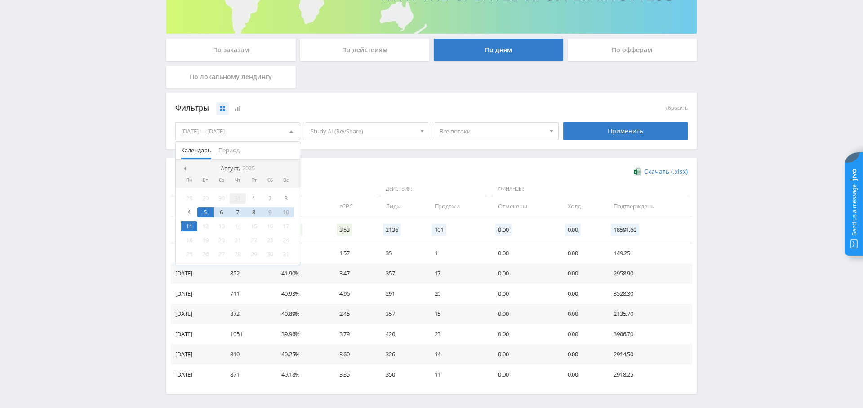 This screenshot has width=863, height=408. I want to click on td: 36.84%, so click(301, 253).